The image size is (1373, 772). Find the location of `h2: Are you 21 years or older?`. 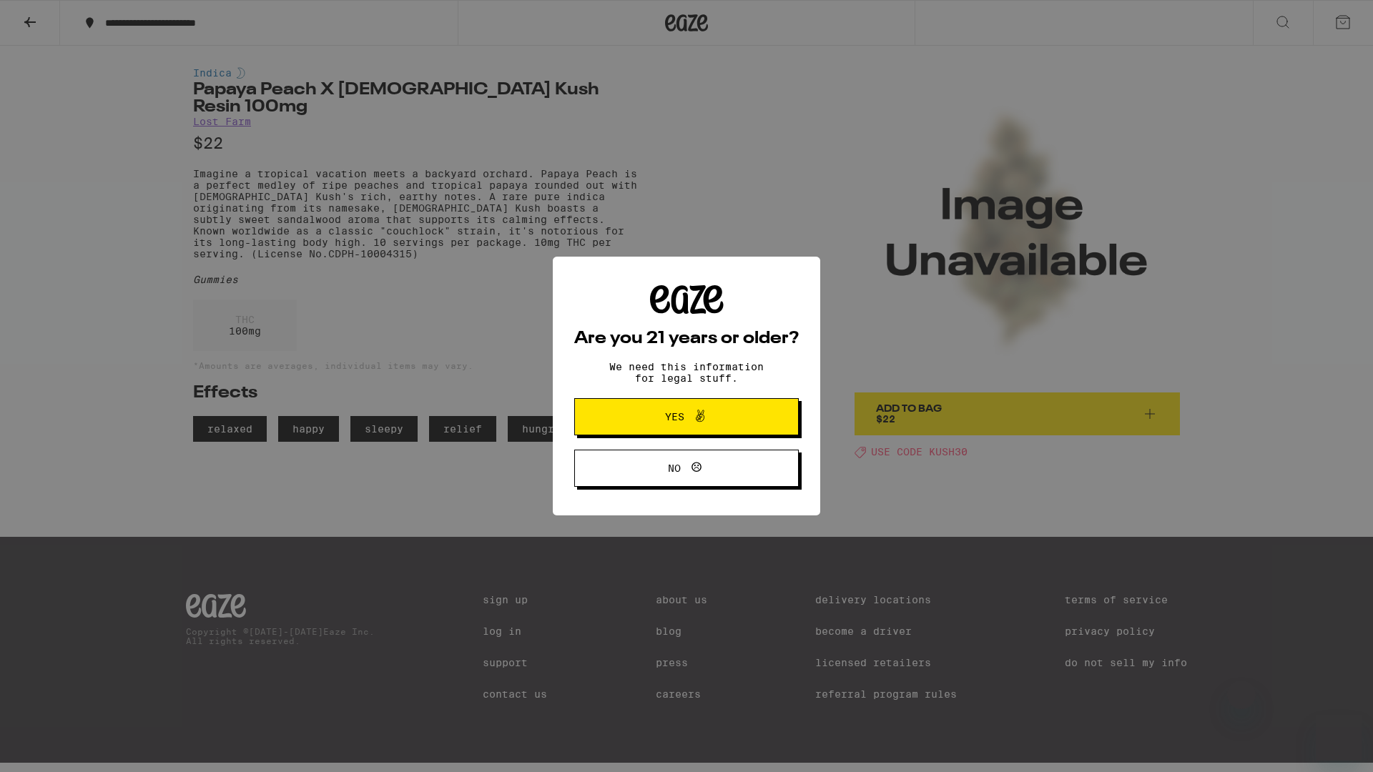

h2: Are you 21 years or older? is located at coordinates (686, 339).